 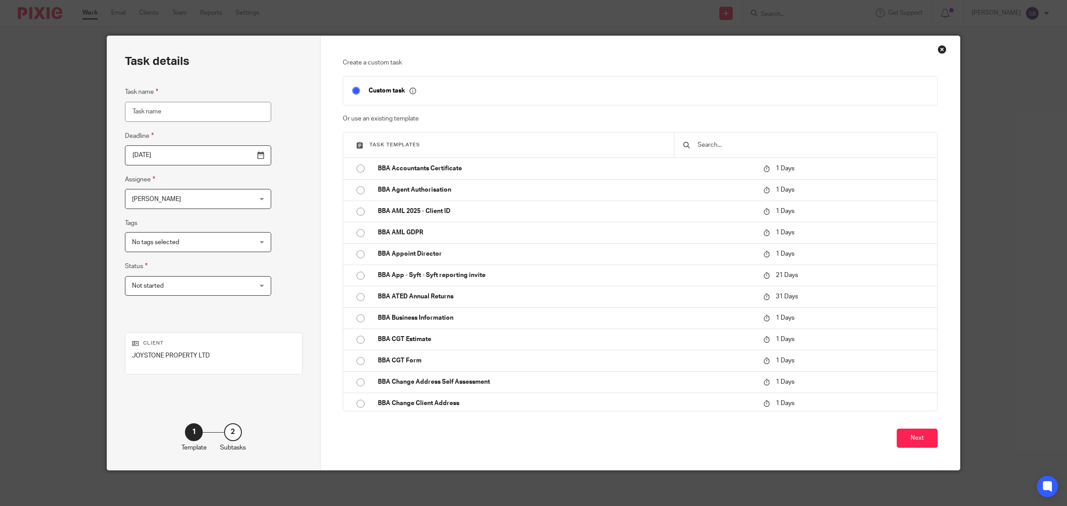 I want to click on label: Tags, so click(x=131, y=223).